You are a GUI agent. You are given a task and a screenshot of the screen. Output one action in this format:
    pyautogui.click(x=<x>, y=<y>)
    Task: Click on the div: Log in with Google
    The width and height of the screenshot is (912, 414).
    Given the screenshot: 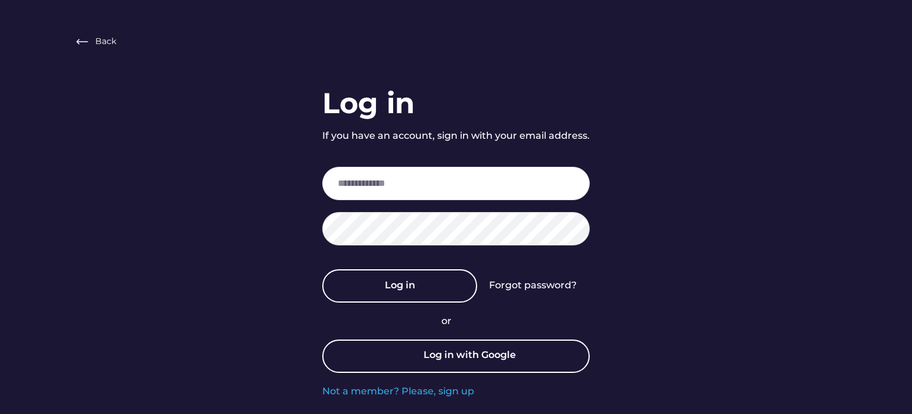 What is the action you would take?
    pyautogui.click(x=469, y=356)
    